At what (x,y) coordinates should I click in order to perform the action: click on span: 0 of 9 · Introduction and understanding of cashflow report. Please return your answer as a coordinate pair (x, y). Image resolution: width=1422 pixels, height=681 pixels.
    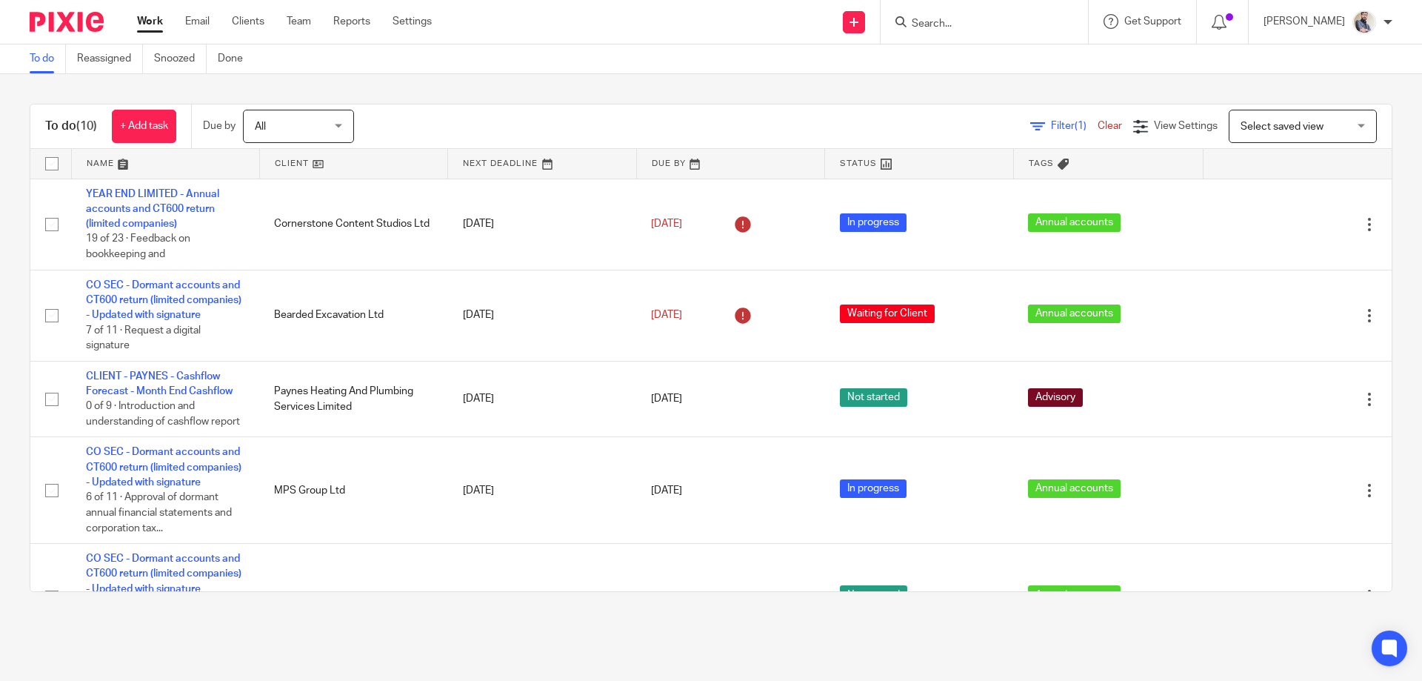
    Looking at the image, I should click on (163, 414).